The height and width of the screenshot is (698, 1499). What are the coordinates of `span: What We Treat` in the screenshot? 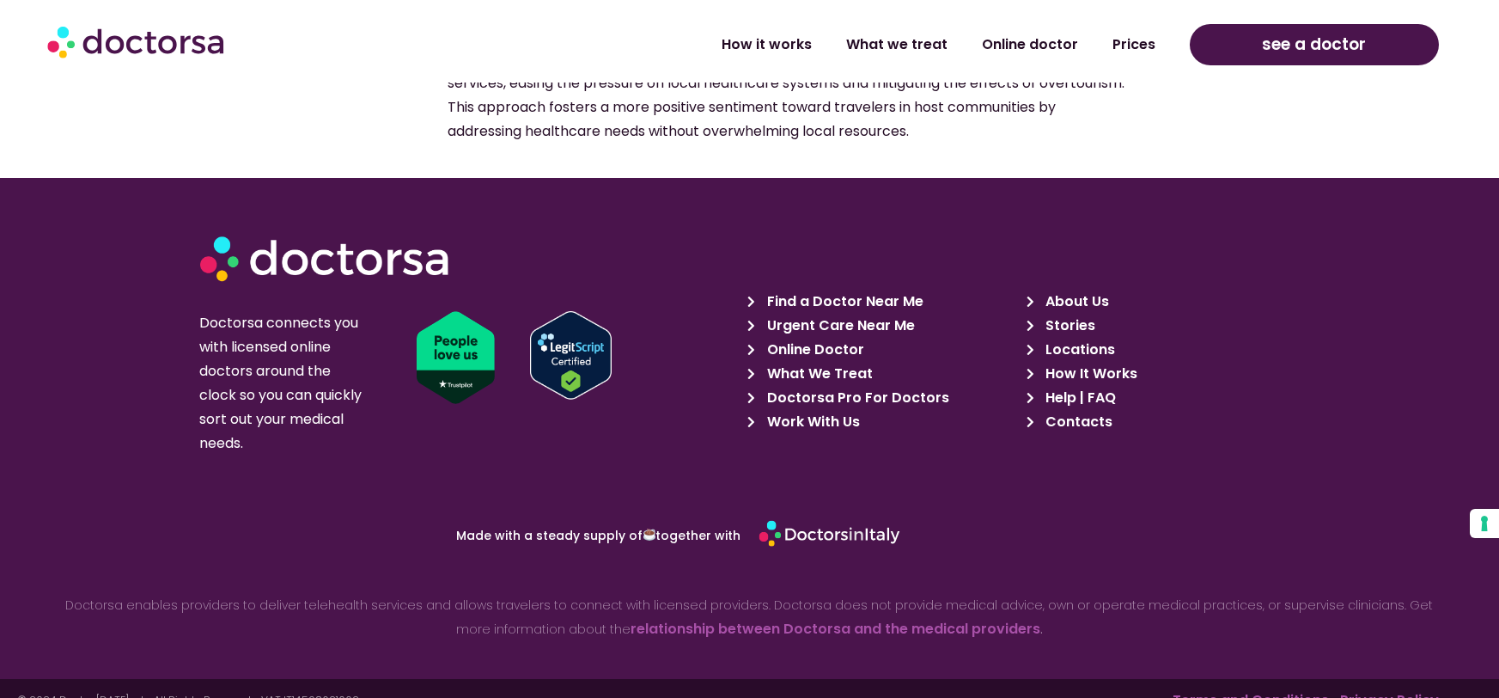 It's located at (818, 374).